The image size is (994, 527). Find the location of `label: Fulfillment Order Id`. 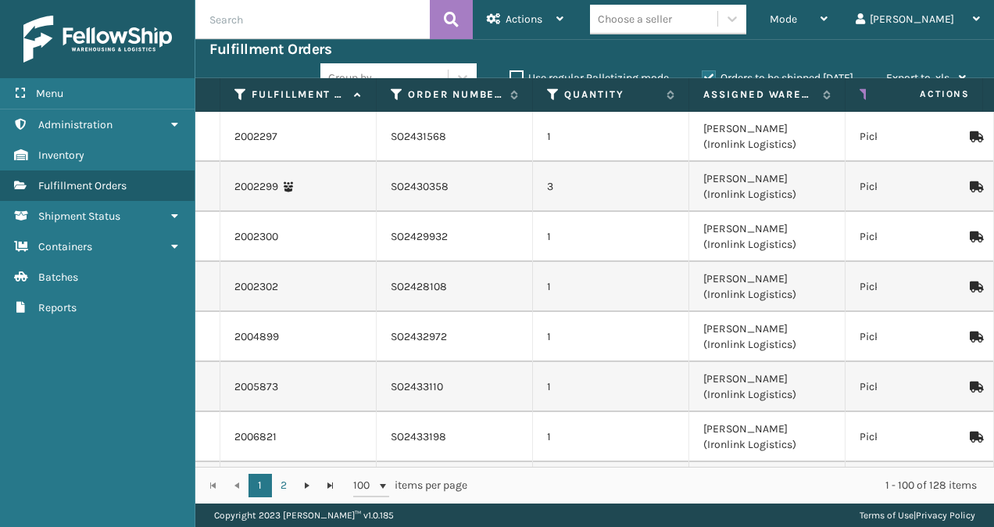

label: Fulfillment Order Id is located at coordinates (299, 95).